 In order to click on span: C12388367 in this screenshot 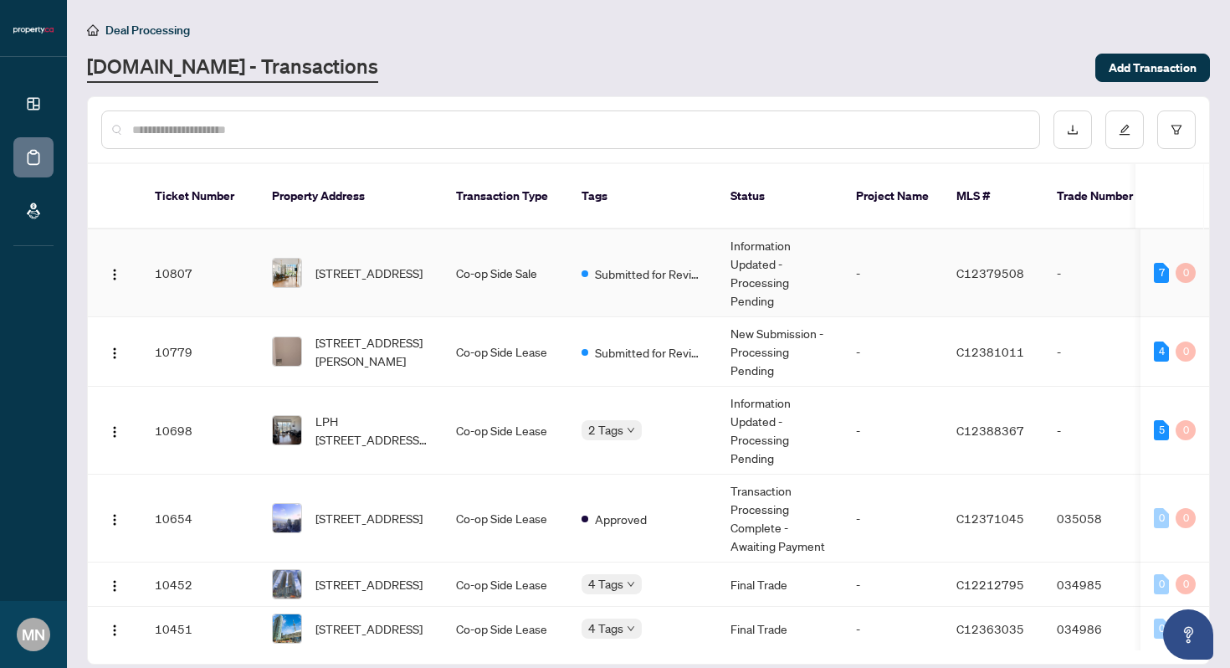, I will do `click(990, 430)`.